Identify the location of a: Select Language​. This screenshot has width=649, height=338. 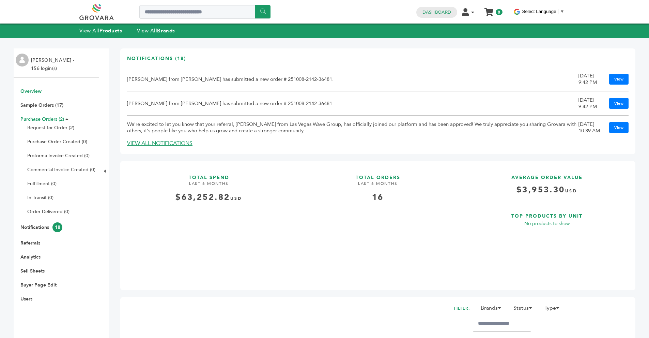
(544, 11).